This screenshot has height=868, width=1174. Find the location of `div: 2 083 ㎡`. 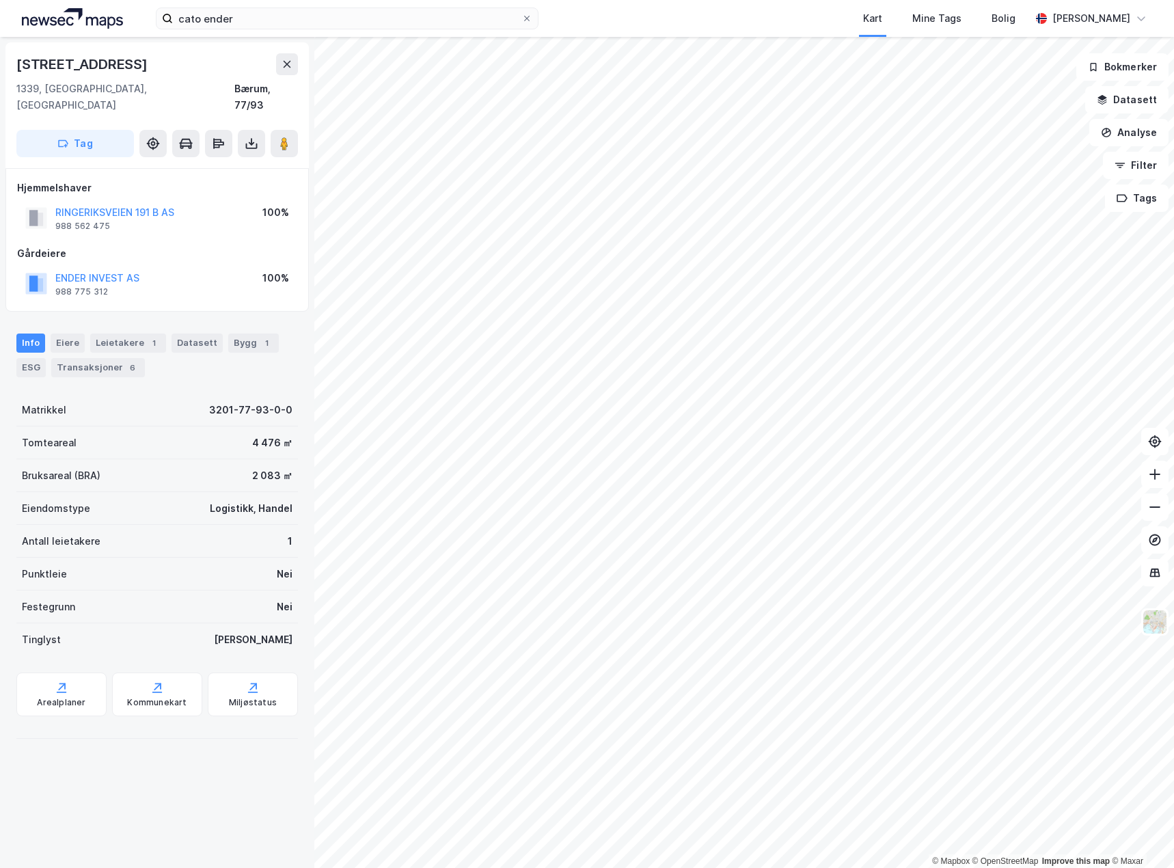

div: 2 083 ㎡ is located at coordinates (272, 476).